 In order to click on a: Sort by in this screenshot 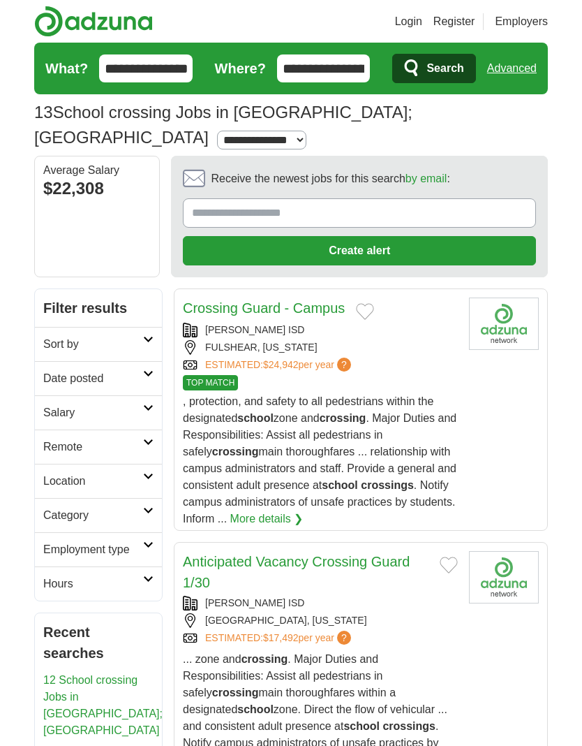, I will do `click(98, 344)`.